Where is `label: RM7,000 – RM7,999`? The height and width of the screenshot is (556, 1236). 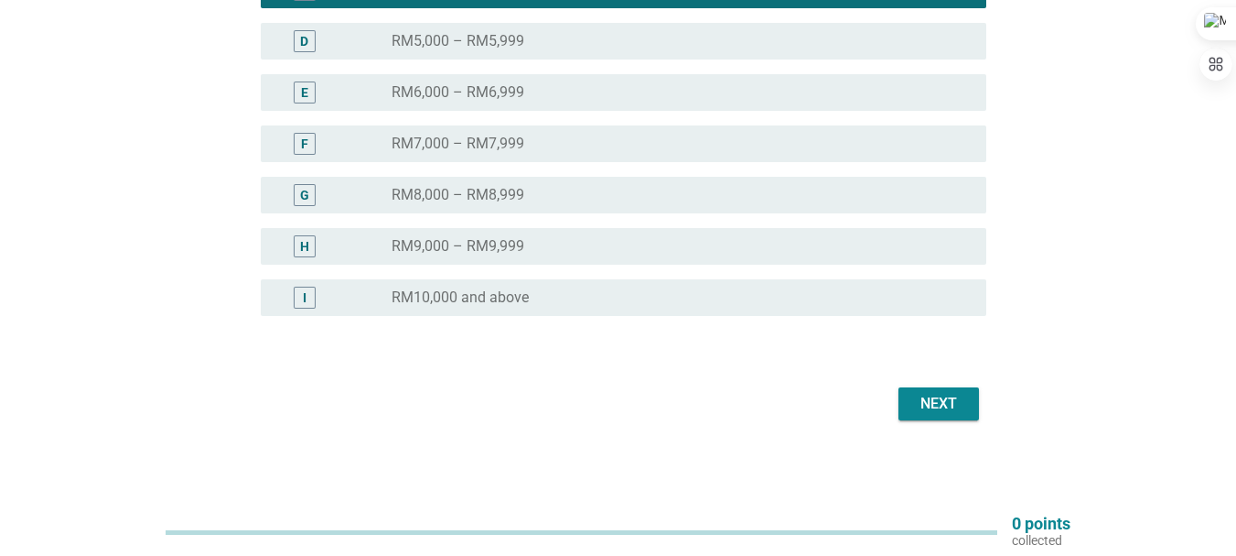
label: RM7,000 – RM7,999 is located at coordinates (458, 144).